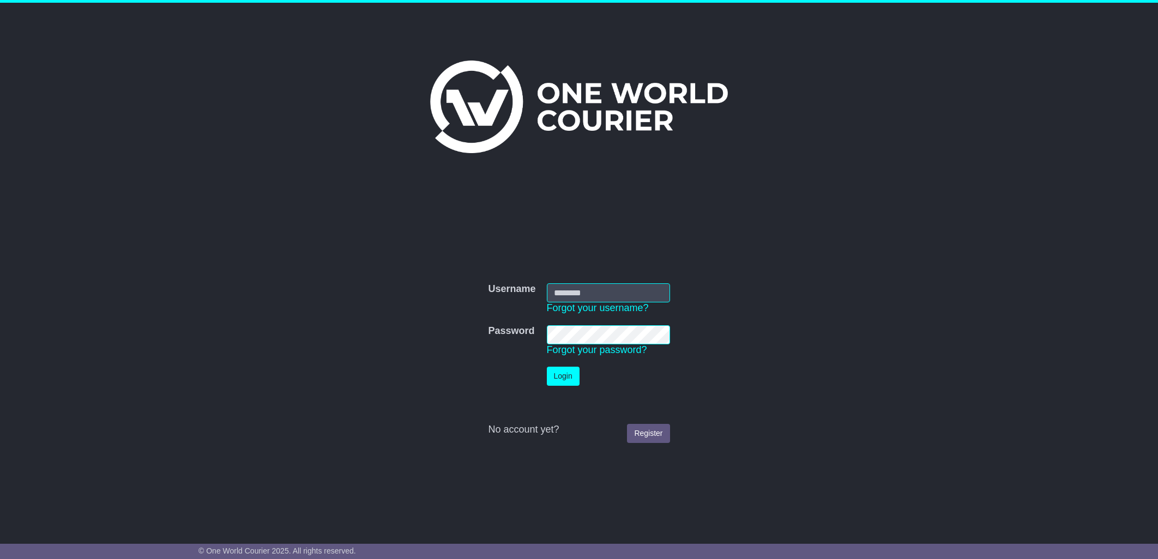 The image size is (1158, 559). I want to click on label: Password, so click(511, 331).